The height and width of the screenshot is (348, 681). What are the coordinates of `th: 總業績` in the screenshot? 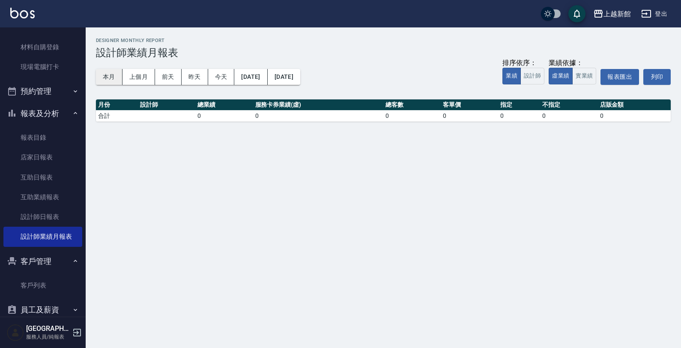 It's located at (224, 105).